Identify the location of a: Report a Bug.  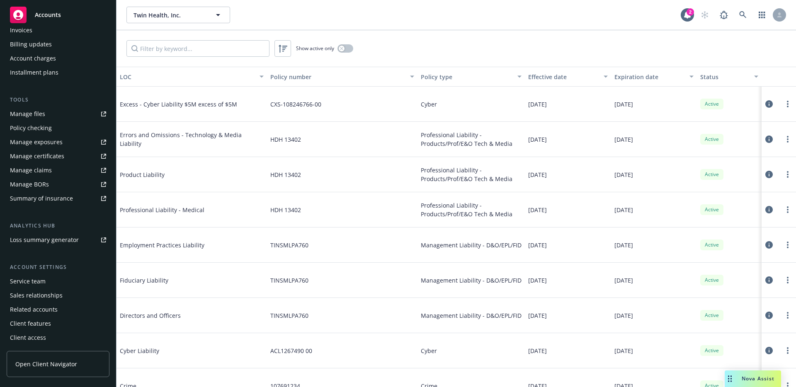
(724, 15).